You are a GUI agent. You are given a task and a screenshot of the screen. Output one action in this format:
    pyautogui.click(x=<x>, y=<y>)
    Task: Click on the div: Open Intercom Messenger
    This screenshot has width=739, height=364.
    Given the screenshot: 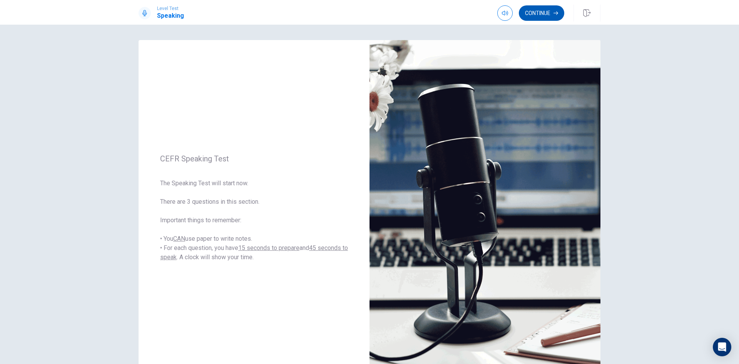 What is the action you would take?
    pyautogui.click(x=722, y=347)
    